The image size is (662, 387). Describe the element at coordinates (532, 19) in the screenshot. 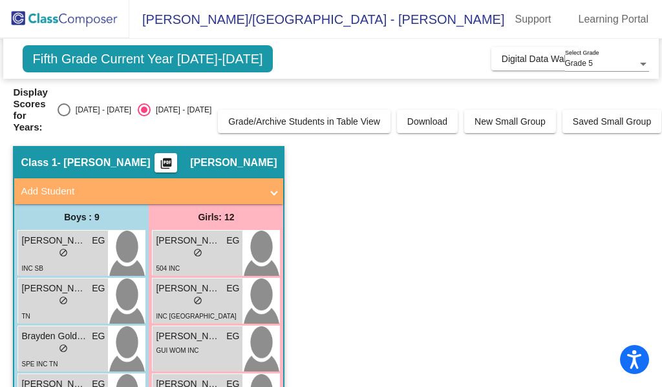

I see `a: Support` at that location.